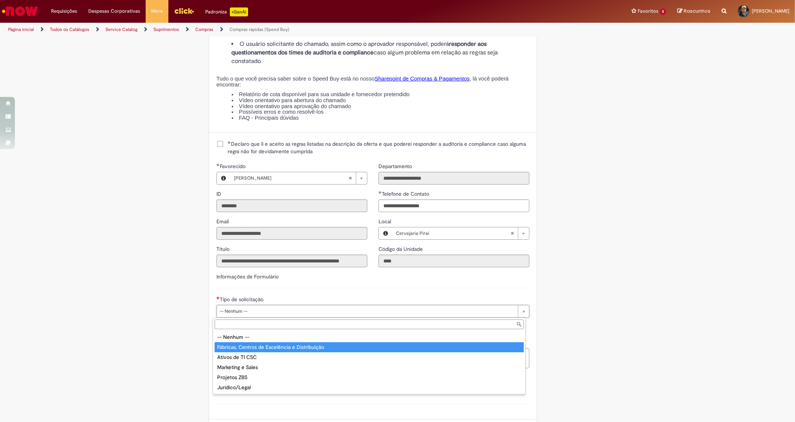  Describe the element at coordinates (369, 387) in the screenshot. I see `div: Jurídico/Legal` at that location.